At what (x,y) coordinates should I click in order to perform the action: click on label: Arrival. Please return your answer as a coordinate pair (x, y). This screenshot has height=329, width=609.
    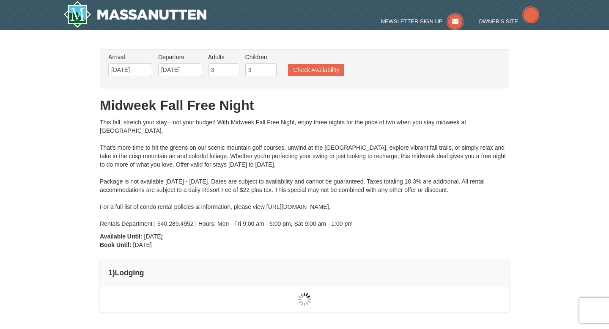
    Looking at the image, I should click on (130, 57).